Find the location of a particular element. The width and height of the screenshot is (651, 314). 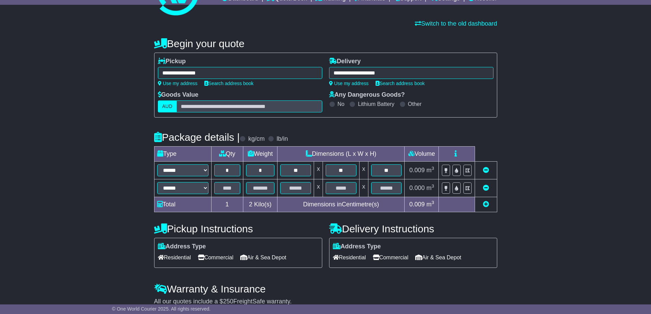

span: 2 is located at coordinates (250, 204).